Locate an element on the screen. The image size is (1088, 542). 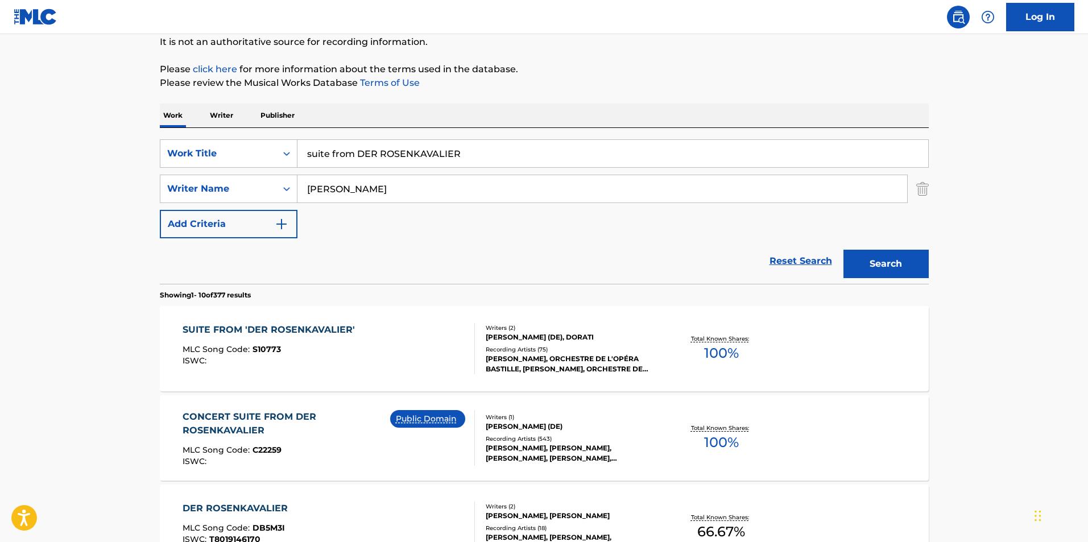
span: DB5M3I is located at coordinates (268, 528).